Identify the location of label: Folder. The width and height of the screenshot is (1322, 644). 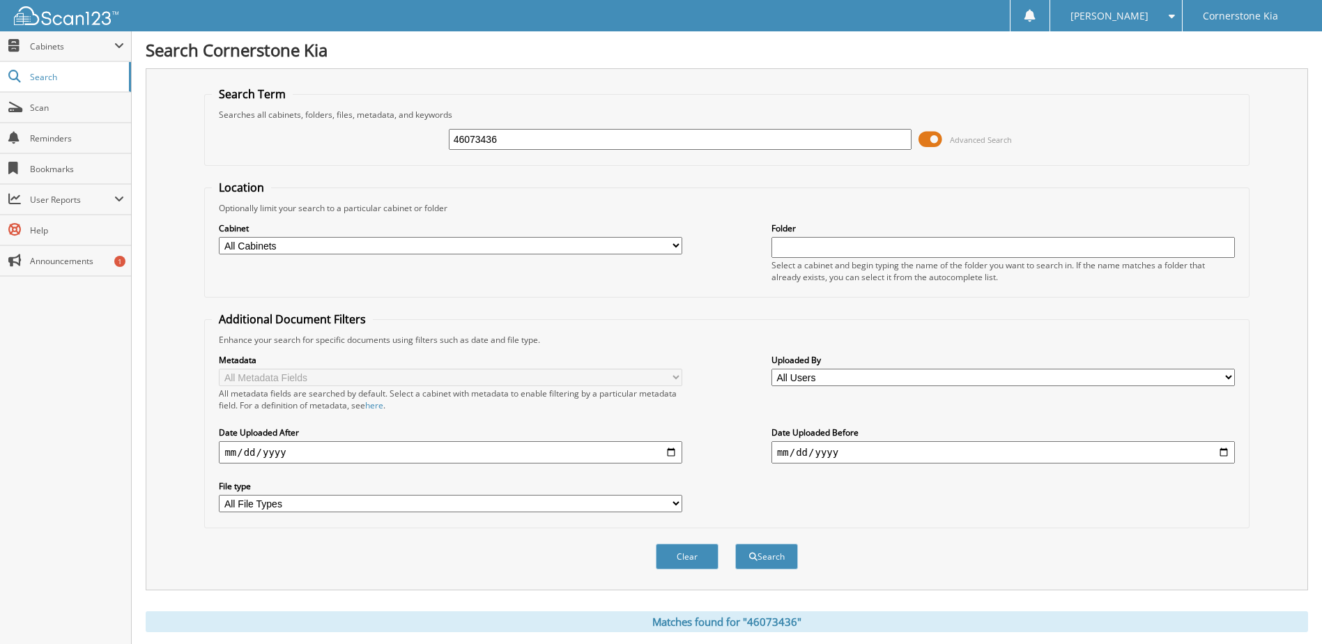
(1003, 228).